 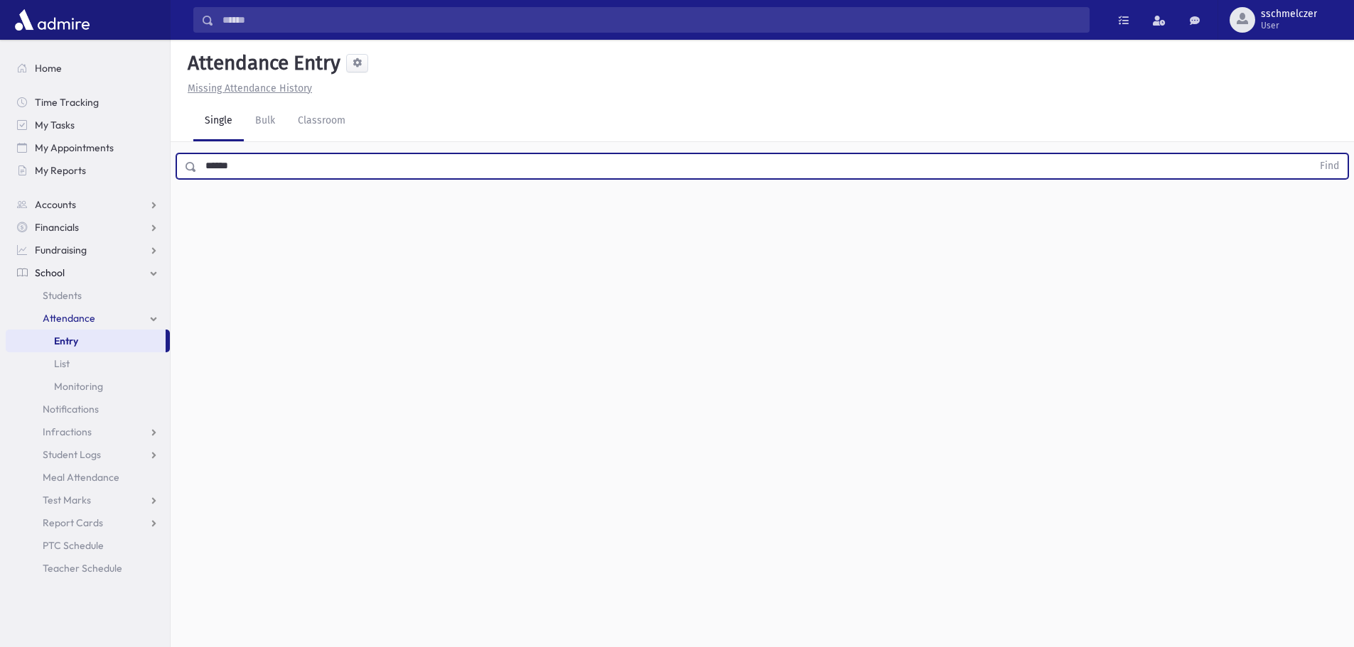 I want to click on span: Student Logs, so click(x=72, y=455).